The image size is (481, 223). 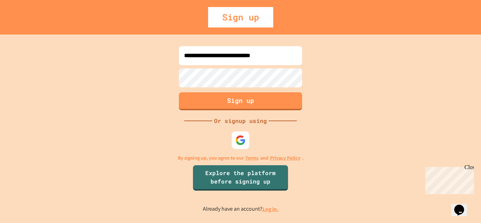 What do you see at coordinates (240, 178) in the screenshot?
I see `a: Explore the platform before signing up` at bounding box center [240, 178].